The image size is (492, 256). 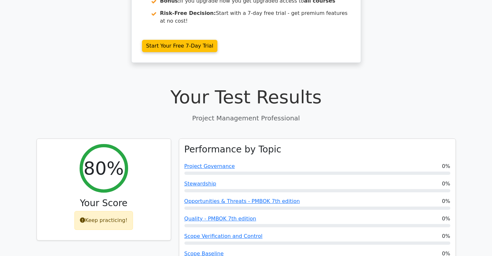 I want to click on a: Start Your Free 7-Day Trial, so click(x=180, y=46).